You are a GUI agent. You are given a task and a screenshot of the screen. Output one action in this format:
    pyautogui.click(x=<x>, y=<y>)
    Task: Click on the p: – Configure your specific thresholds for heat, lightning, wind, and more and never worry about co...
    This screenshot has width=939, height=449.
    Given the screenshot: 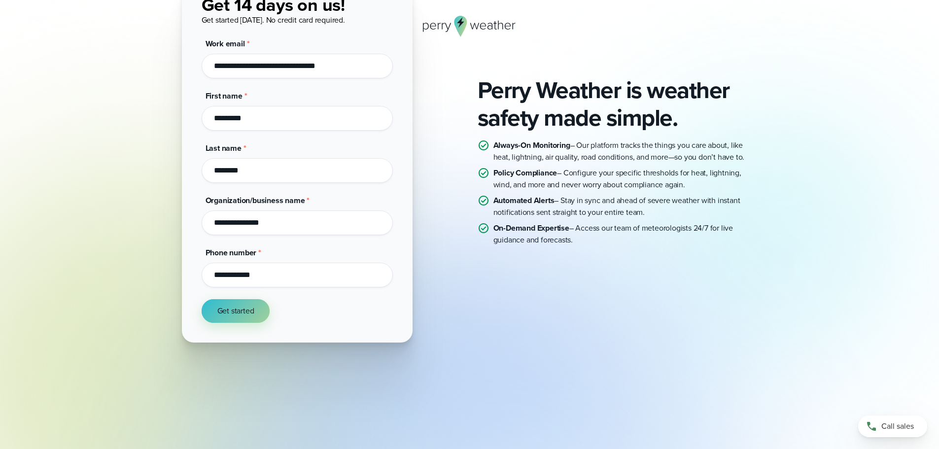 What is the action you would take?
    pyautogui.click(x=625, y=179)
    